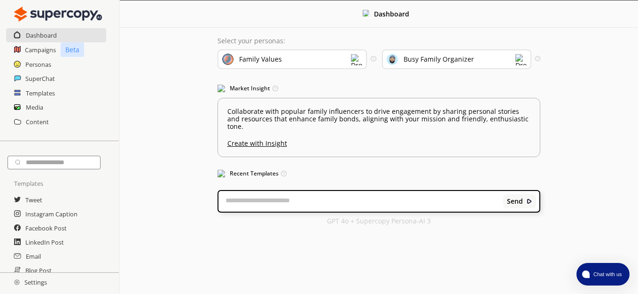  I want to click on img: Popular Templates, so click(221, 173).